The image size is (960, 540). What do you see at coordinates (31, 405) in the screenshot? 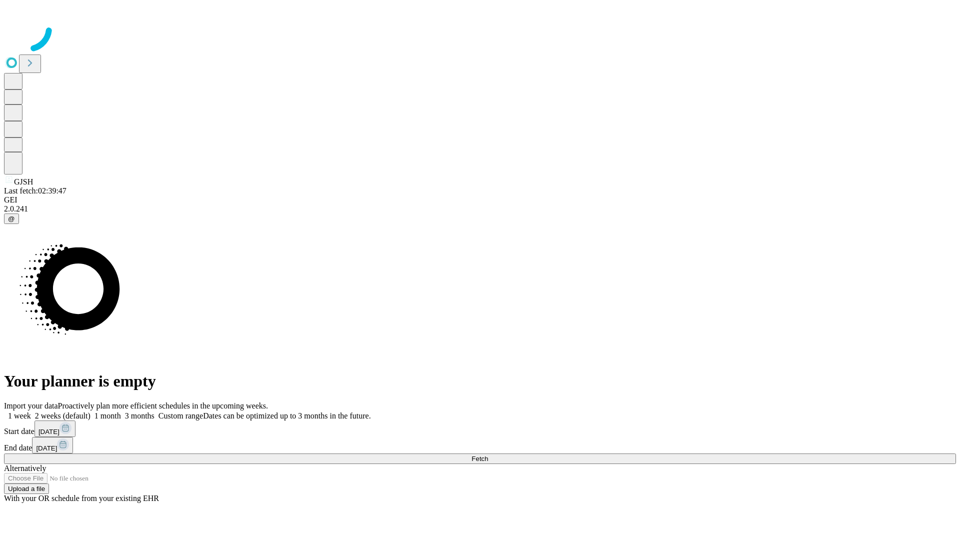
I see `span: Import your data` at bounding box center [31, 405].